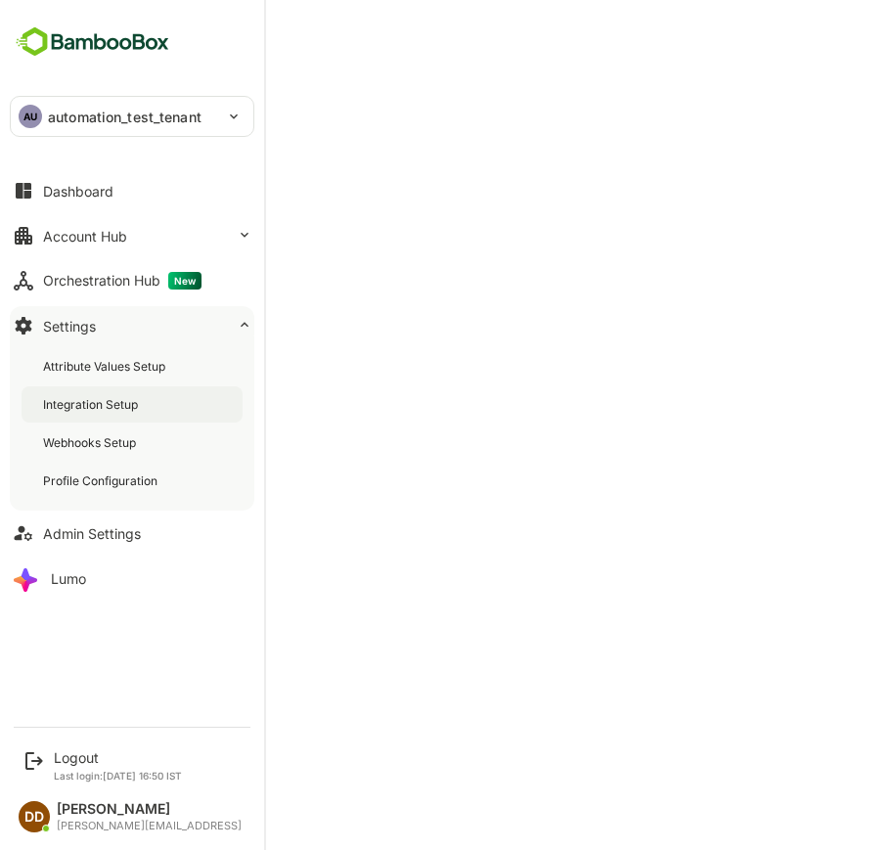  I want to click on div: Account Hub, so click(85, 236).